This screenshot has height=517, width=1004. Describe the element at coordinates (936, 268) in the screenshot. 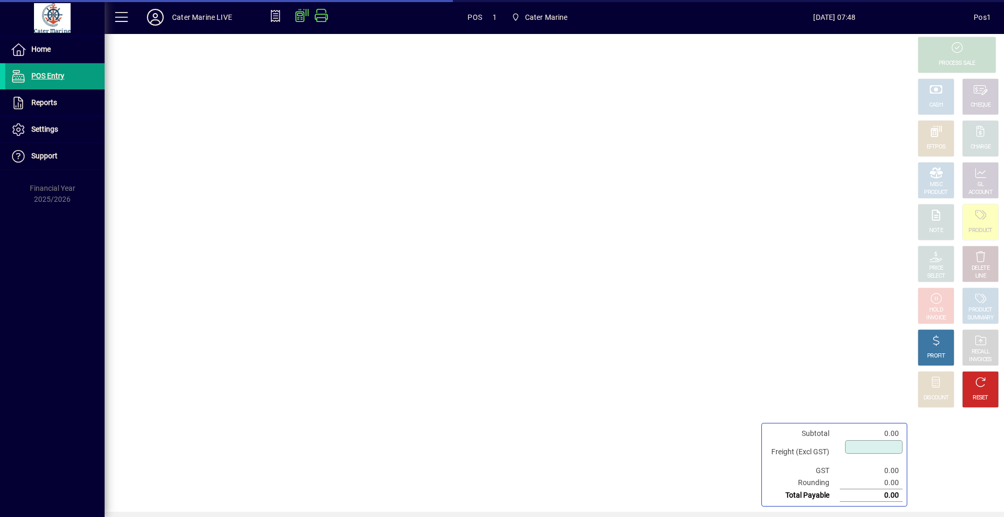

I see `div: PRICE` at that location.